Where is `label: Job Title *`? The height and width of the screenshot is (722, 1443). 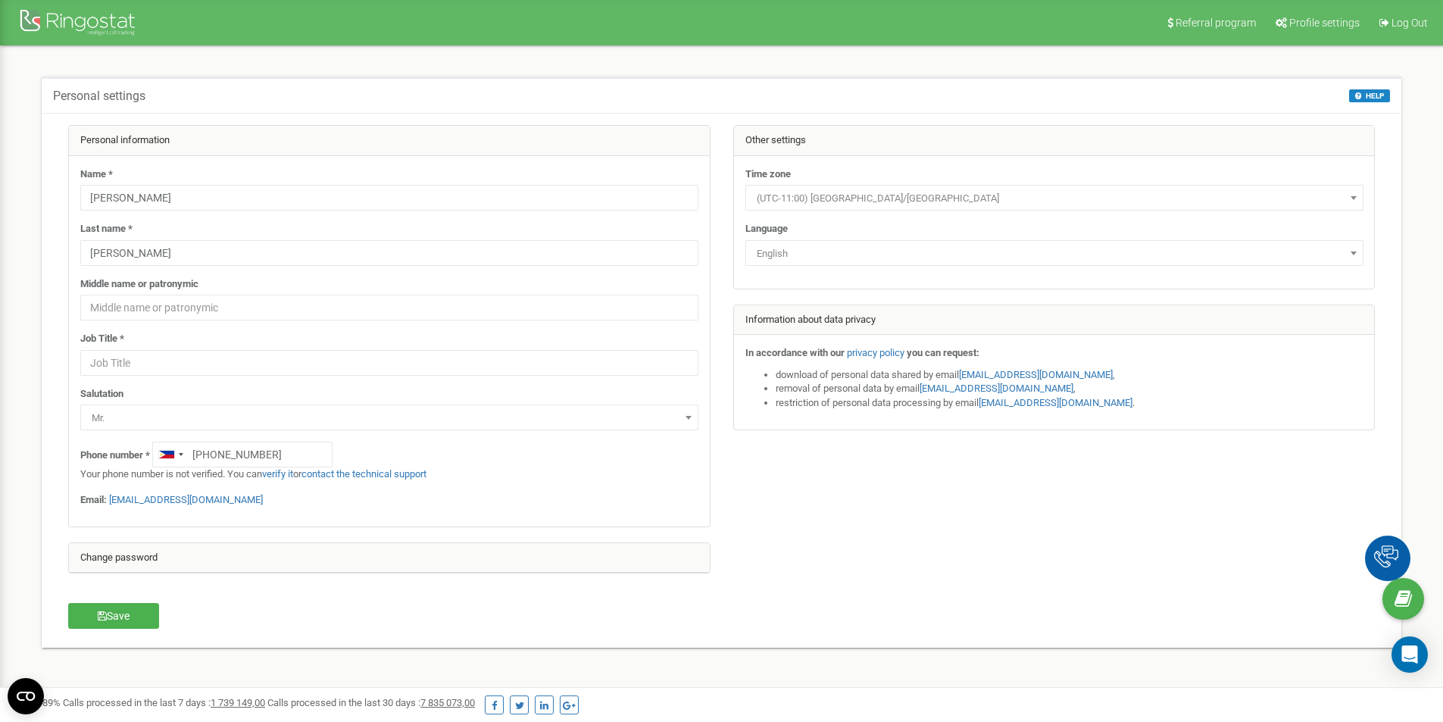
label: Job Title * is located at coordinates (102, 339).